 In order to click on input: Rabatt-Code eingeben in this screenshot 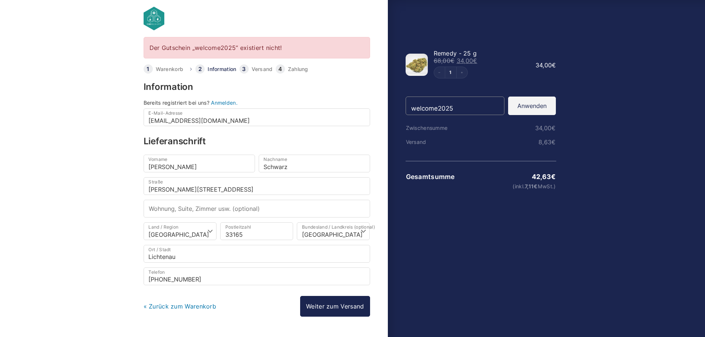, I will do `click(455, 106)`.